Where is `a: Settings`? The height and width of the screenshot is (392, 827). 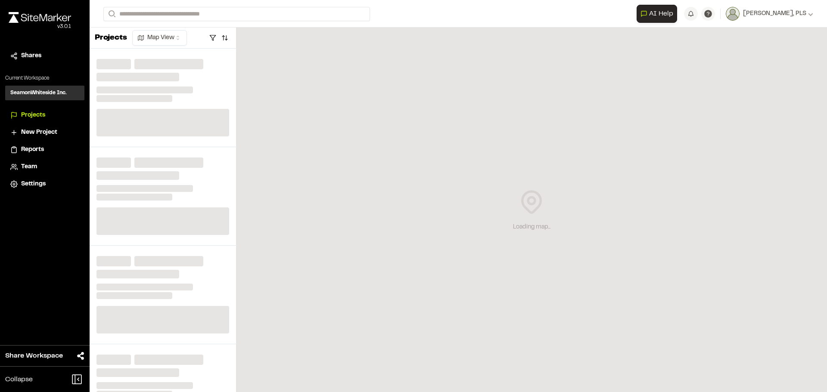
a: Settings is located at coordinates (45, 184).